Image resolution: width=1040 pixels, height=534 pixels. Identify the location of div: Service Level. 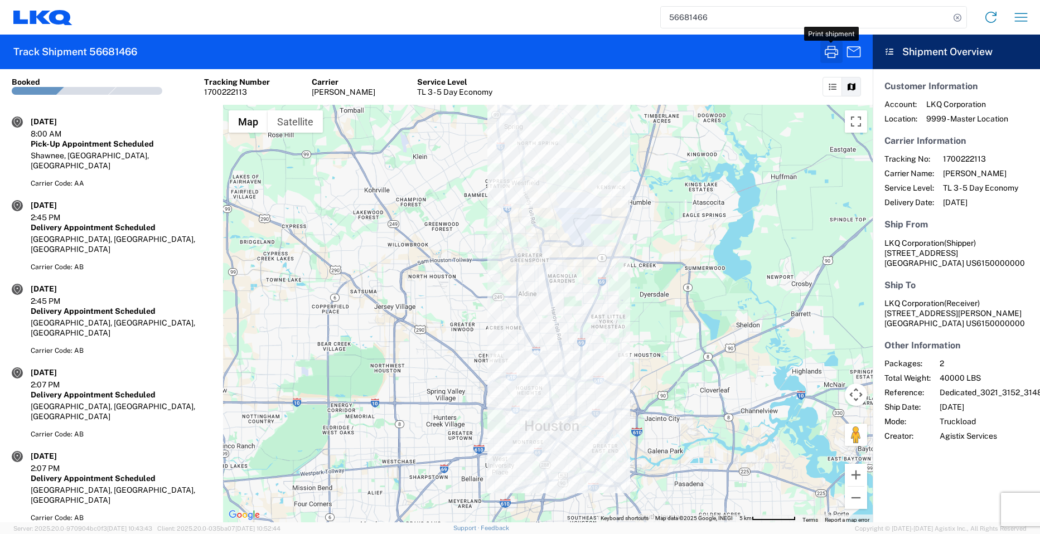
(454, 82).